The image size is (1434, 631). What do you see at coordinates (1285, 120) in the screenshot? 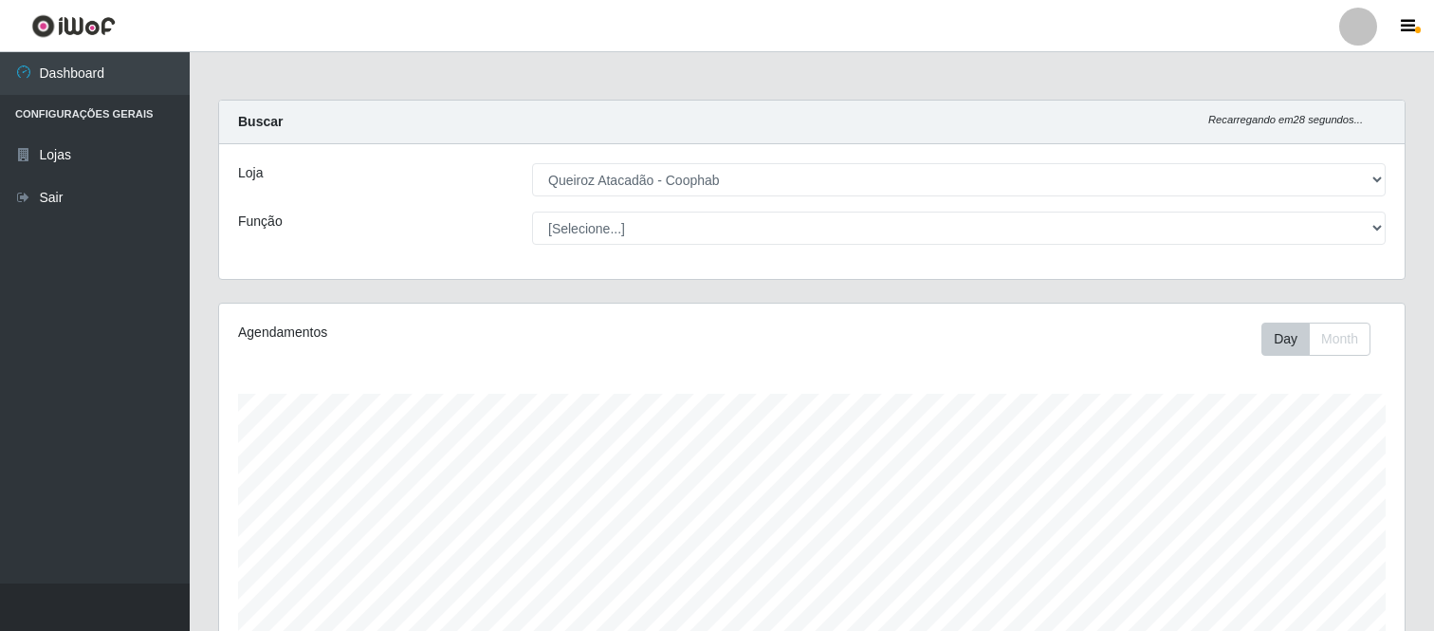
I see `i: Recarregando em 28 segundos...` at bounding box center [1285, 120].